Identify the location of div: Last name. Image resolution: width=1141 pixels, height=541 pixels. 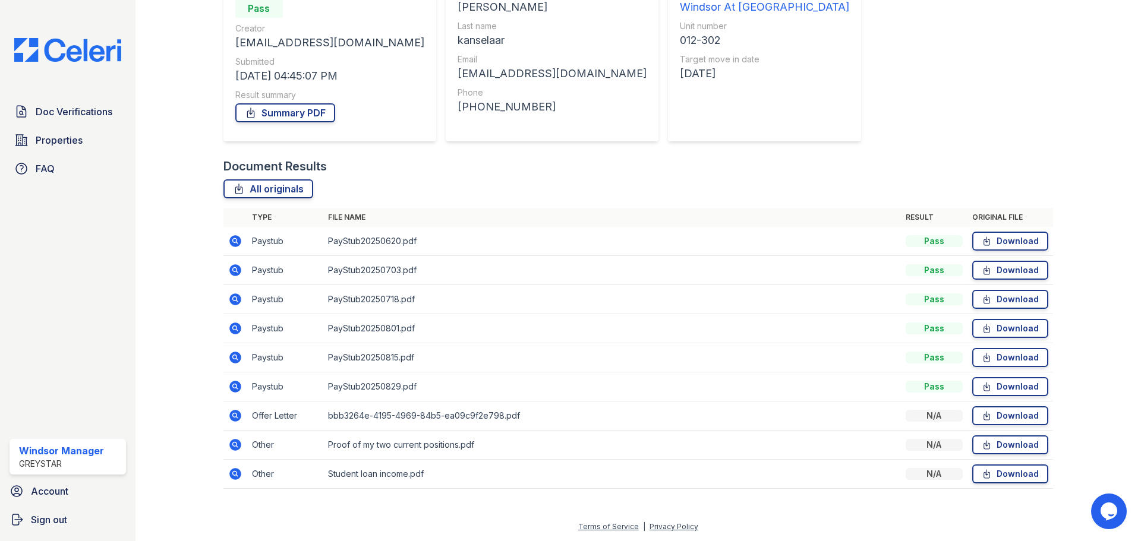
(552, 26).